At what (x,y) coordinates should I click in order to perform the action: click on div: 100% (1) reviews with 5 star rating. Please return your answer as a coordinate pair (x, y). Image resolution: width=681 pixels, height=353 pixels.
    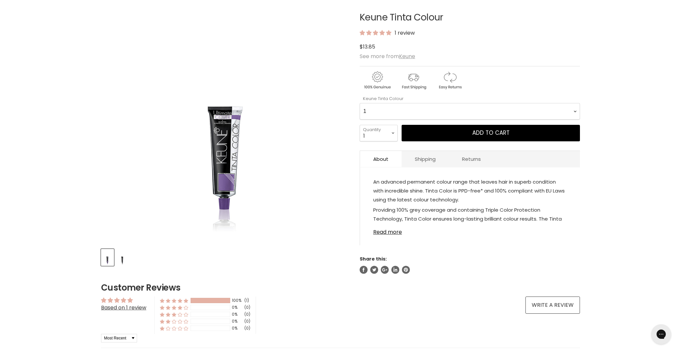
    Looking at the image, I should click on (174, 301).